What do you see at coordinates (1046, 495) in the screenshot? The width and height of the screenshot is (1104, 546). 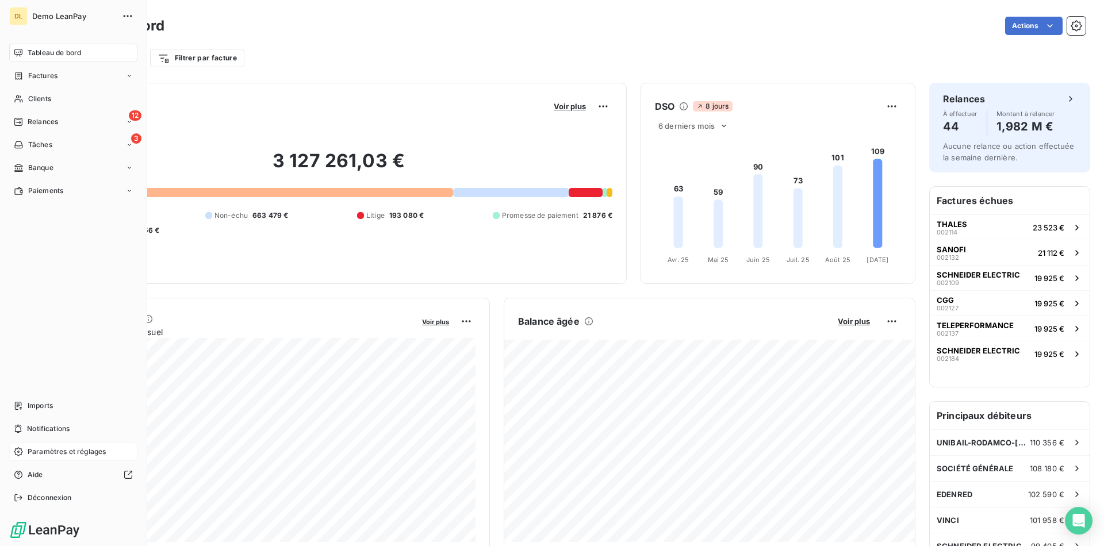 I see `span: 102 590 €` at bounding box center [1046, 495].